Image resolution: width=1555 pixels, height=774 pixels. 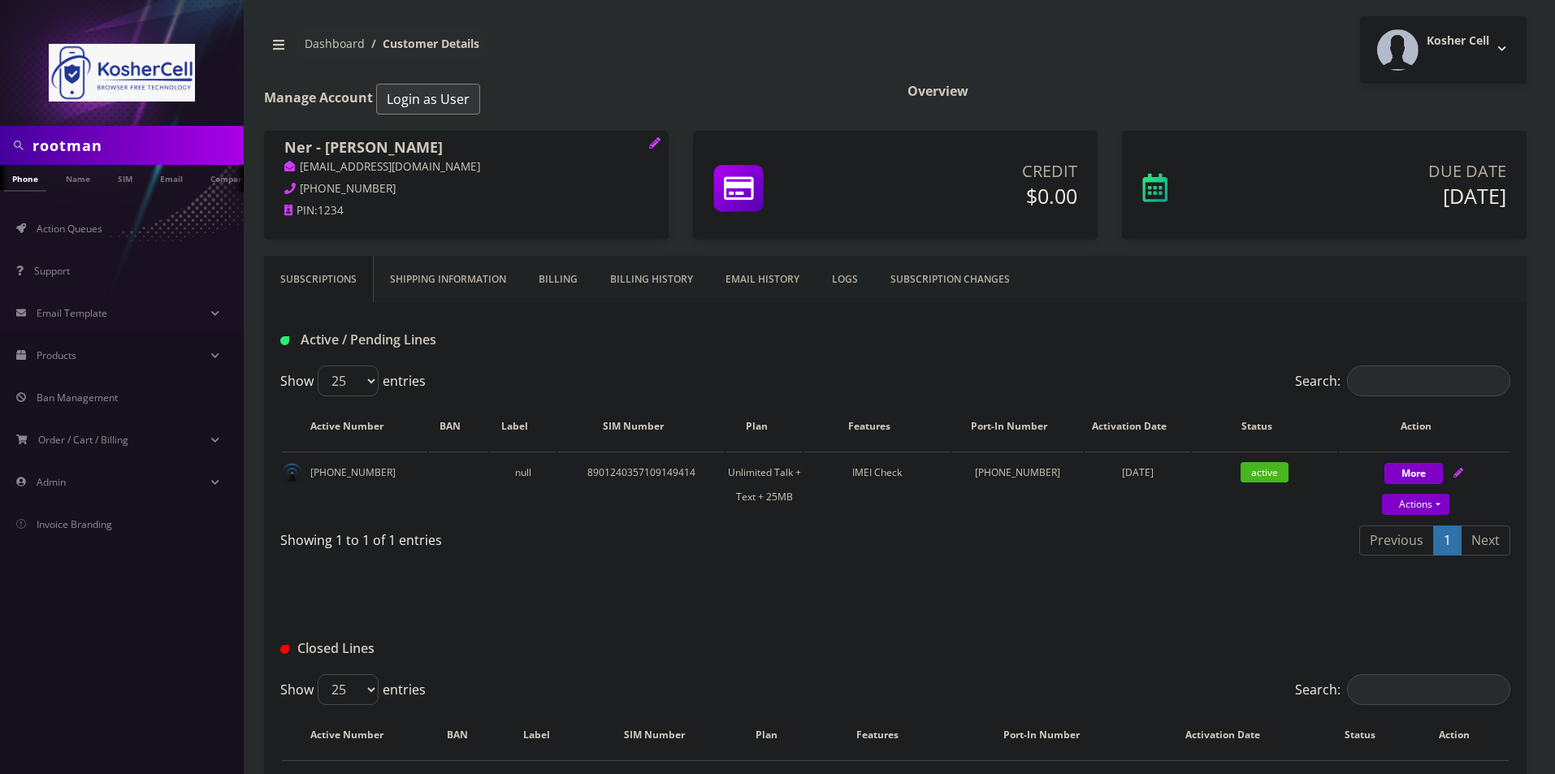 I want to click on p: Credit, so click(x=976, y=171).